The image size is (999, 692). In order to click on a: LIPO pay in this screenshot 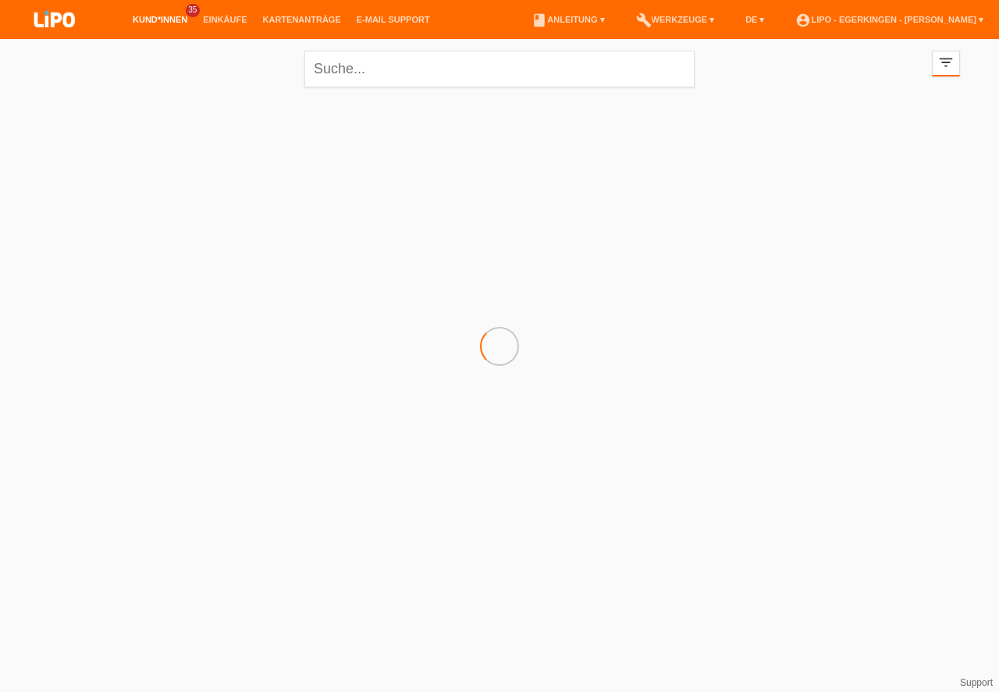, I will do `click(55, 37)`.